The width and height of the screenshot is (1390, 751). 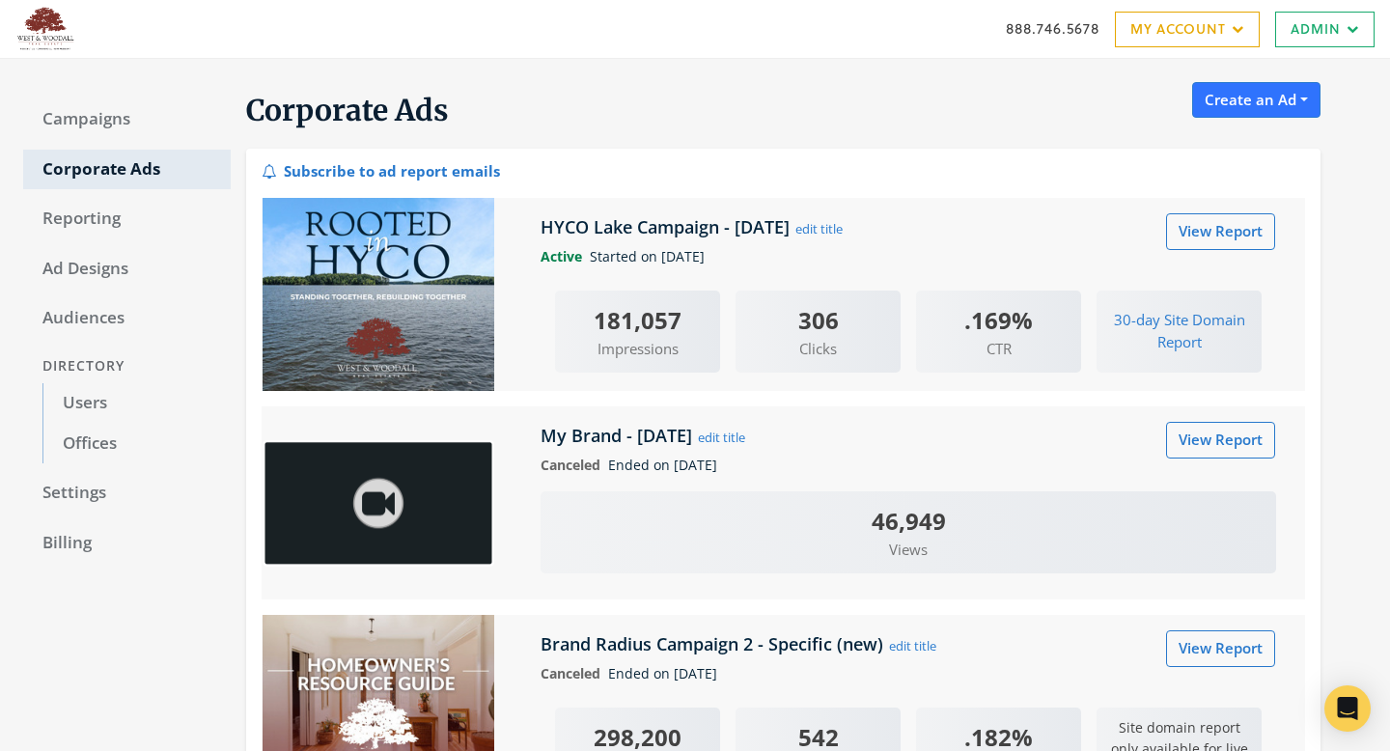 I want to click on img: My Brand - 2022-03-29, so click(x=378, y=504).